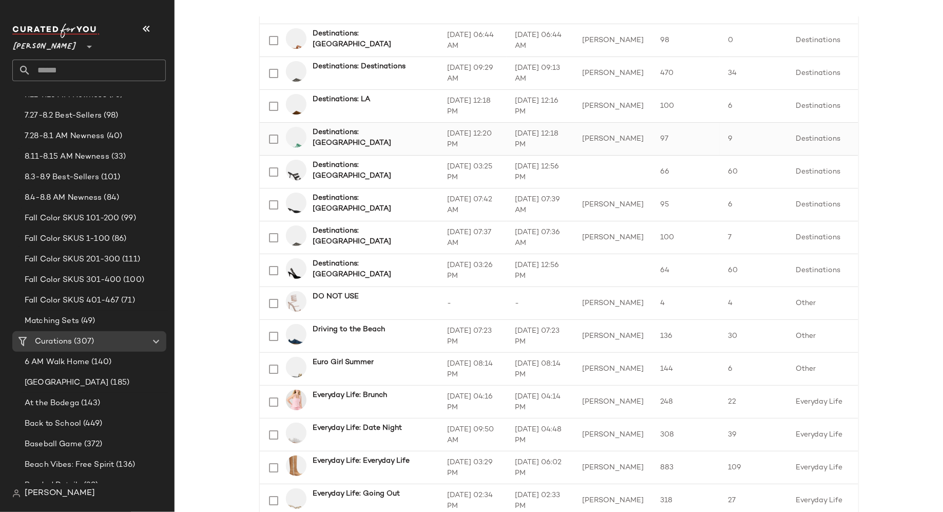 This screenshot has width=943, height=512. What do you see at coordinates (687, 172) in the screenshot?
I see `td: 66` at bounding box center [687, 172].